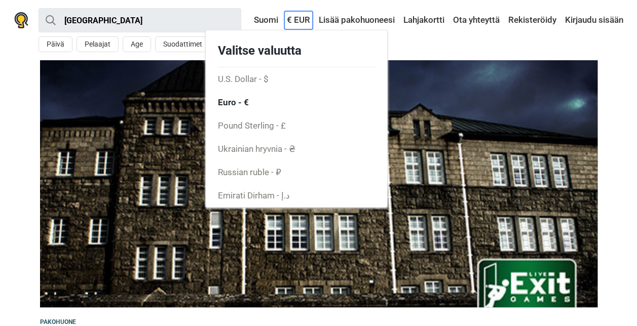 This screenshot has height=326, width=637. I want to click on span: Pakohuone, so click(58, 322).